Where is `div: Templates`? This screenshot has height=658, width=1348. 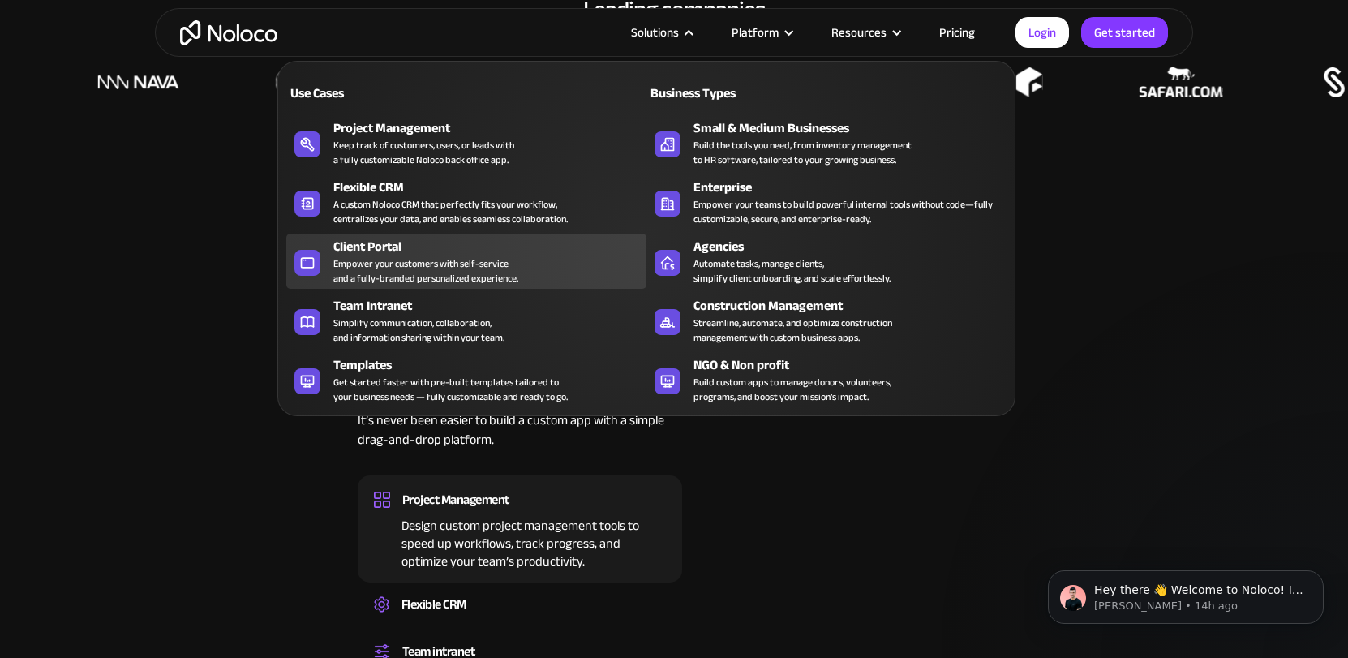 div: Templates is located at coordinates (493, 365).